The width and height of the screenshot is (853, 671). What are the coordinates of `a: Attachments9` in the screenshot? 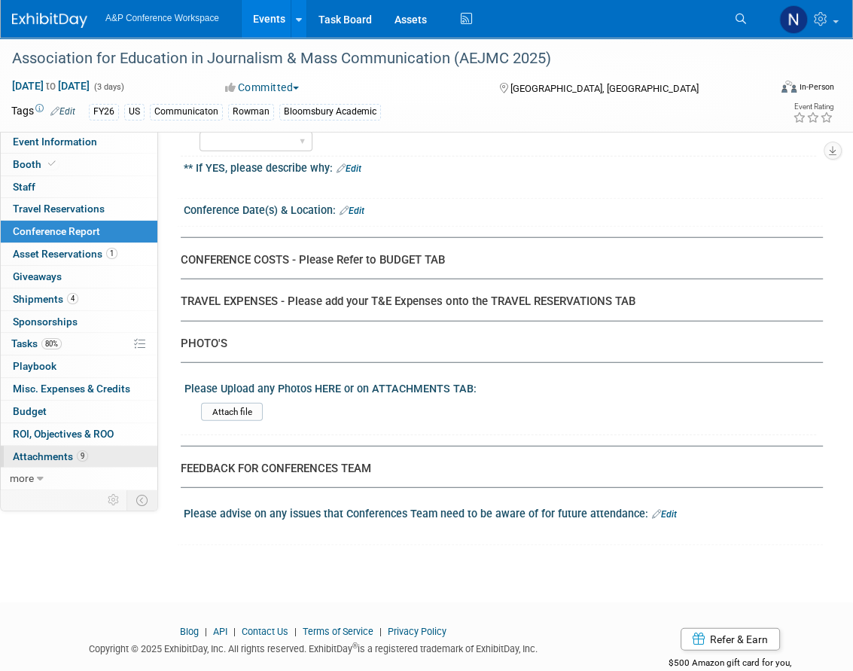 It's located at (79, 456).